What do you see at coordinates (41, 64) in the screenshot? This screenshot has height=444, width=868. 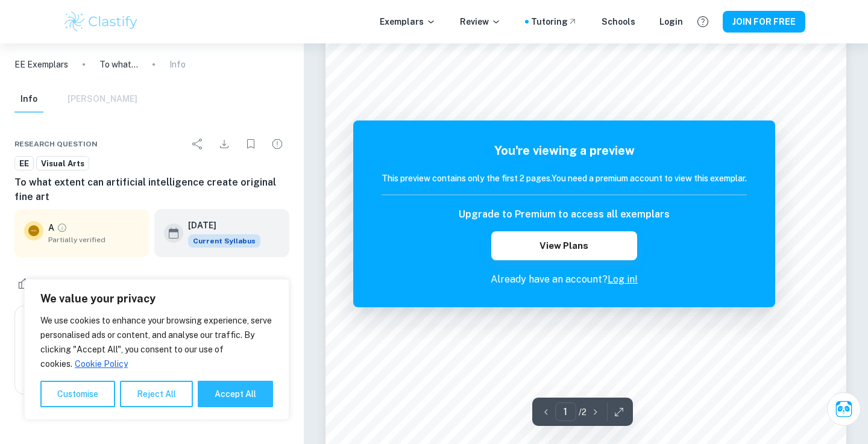 I see `a: EE Exemplars` at bounding box center [41, 64].